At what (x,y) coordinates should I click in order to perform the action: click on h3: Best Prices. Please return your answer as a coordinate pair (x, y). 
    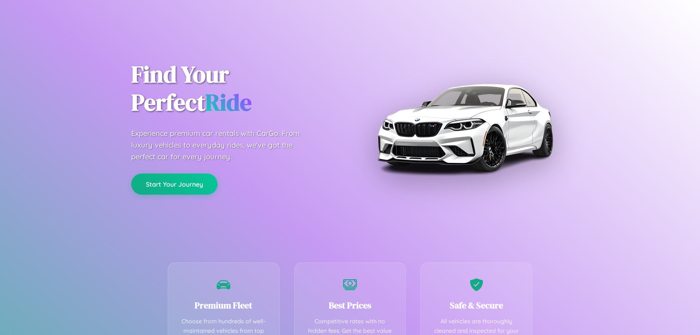
    Looking at the image, I should click on (350, 305).